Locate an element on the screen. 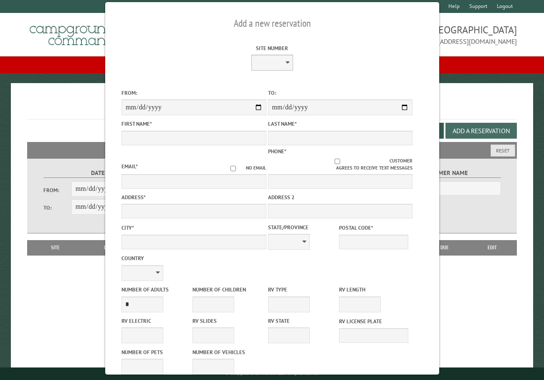  th: Site is located at coordinates (55, 248).